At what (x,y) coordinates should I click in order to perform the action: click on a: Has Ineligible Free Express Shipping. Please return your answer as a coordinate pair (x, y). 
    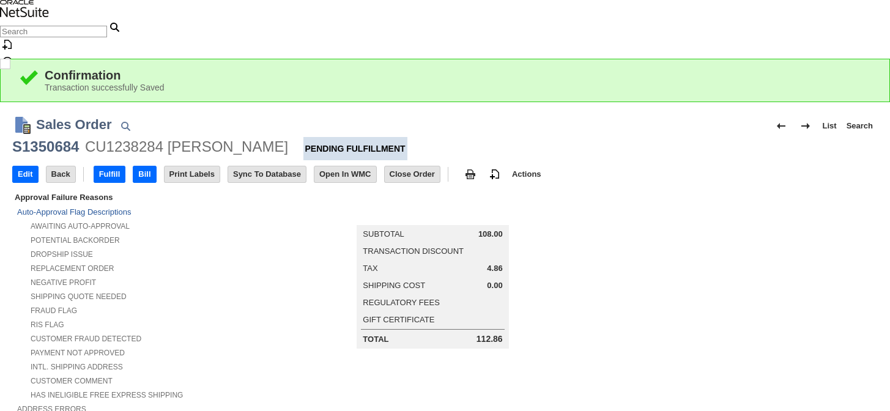
    Looking at the image, I should click on (106, 395).